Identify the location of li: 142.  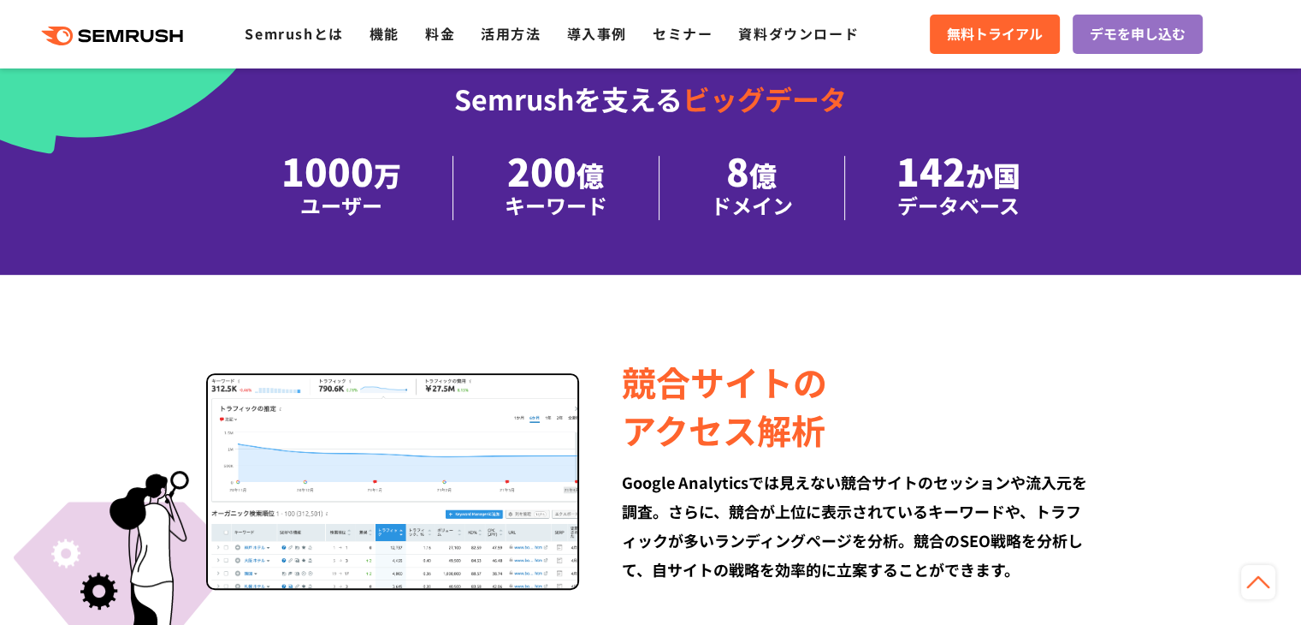
(958, 187).